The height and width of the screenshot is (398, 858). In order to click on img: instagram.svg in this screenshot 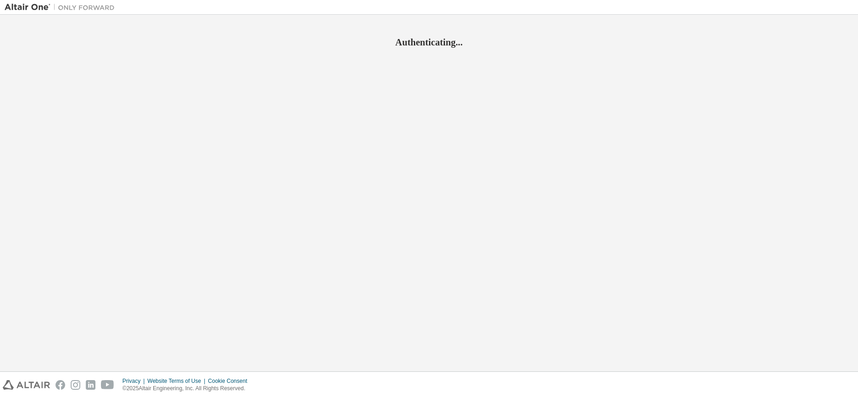, I will do `click(75, 385)`.